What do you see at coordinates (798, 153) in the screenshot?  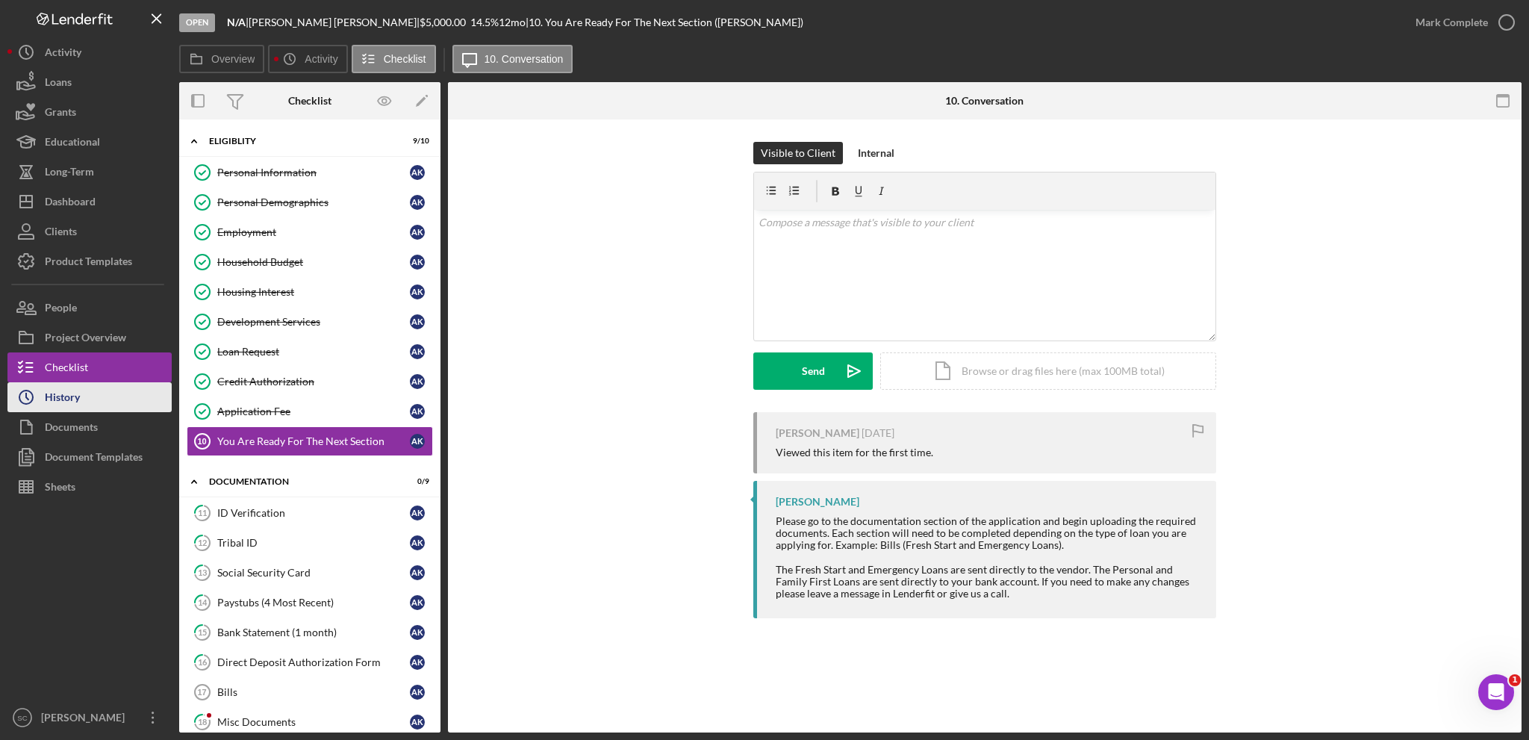 I see `button: Visible to Client` at bounding box center [798, 153].